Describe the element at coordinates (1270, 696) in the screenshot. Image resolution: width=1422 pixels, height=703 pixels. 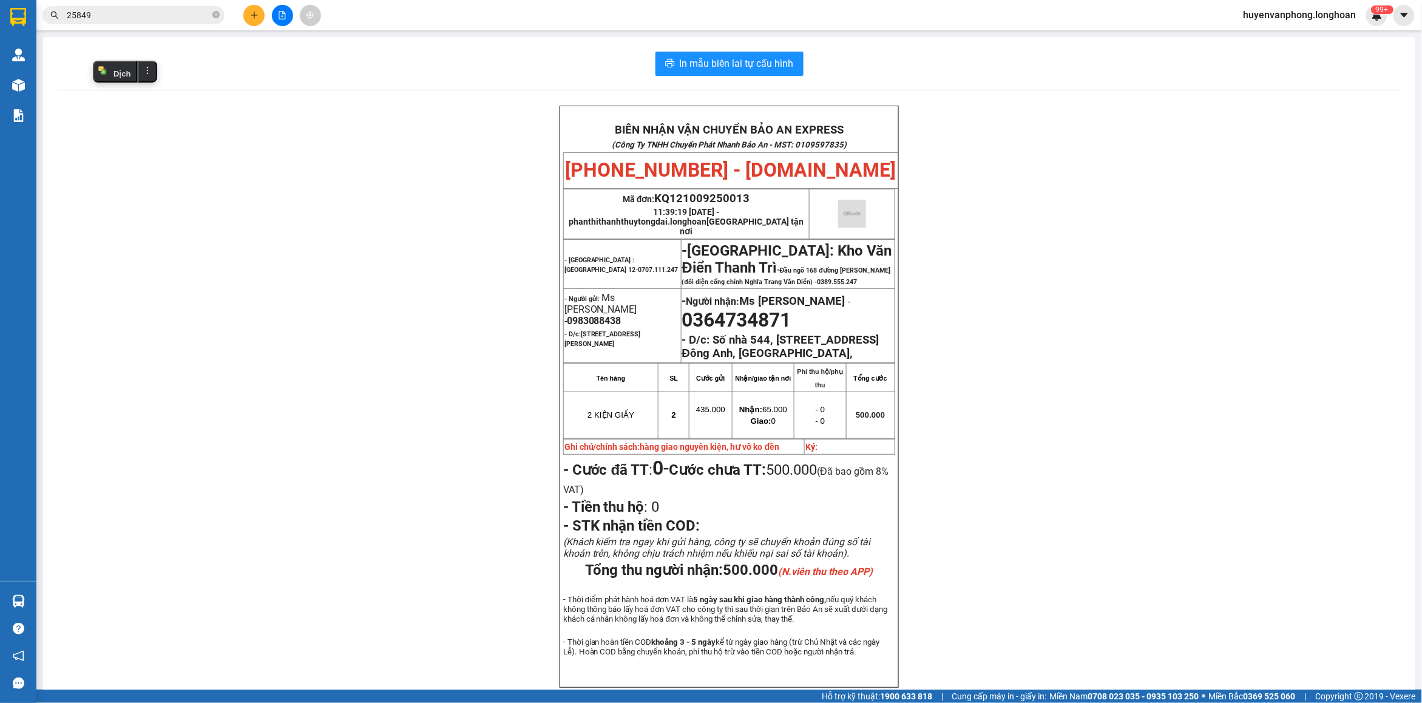
I see `strong: 0369 525 060` at that location.